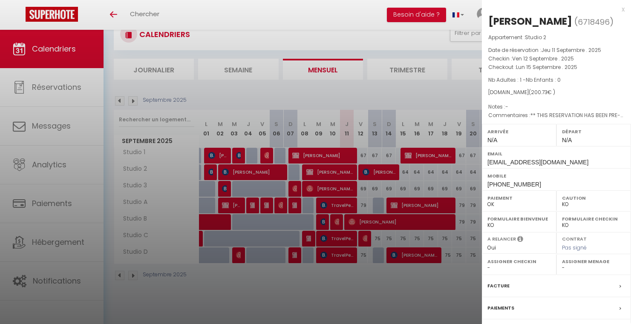 The height and width of the screenshot is (324, 631). What do you see at coordinates (539, 92) in the screenshot?
I see `span: 200.73` at bounding box center [539, 92].